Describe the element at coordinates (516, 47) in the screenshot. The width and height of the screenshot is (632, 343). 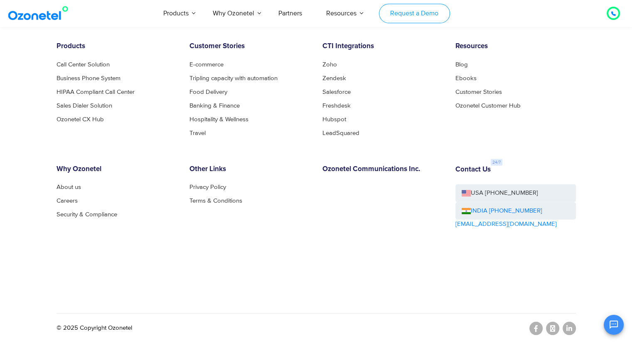
I see `h6: Resources` at that location.